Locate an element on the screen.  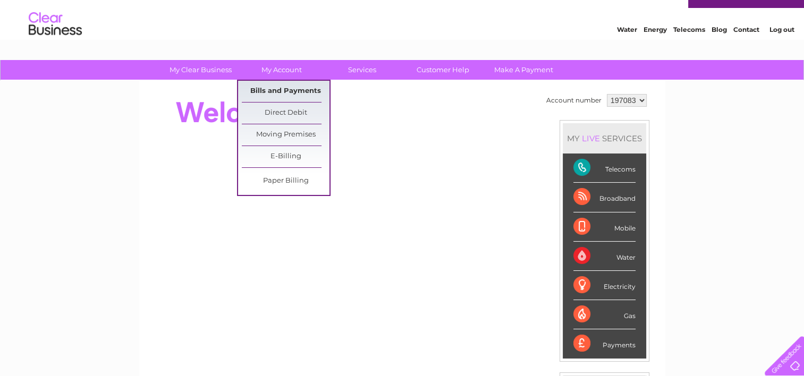
a: My Account is located at coordinates (281, 70).